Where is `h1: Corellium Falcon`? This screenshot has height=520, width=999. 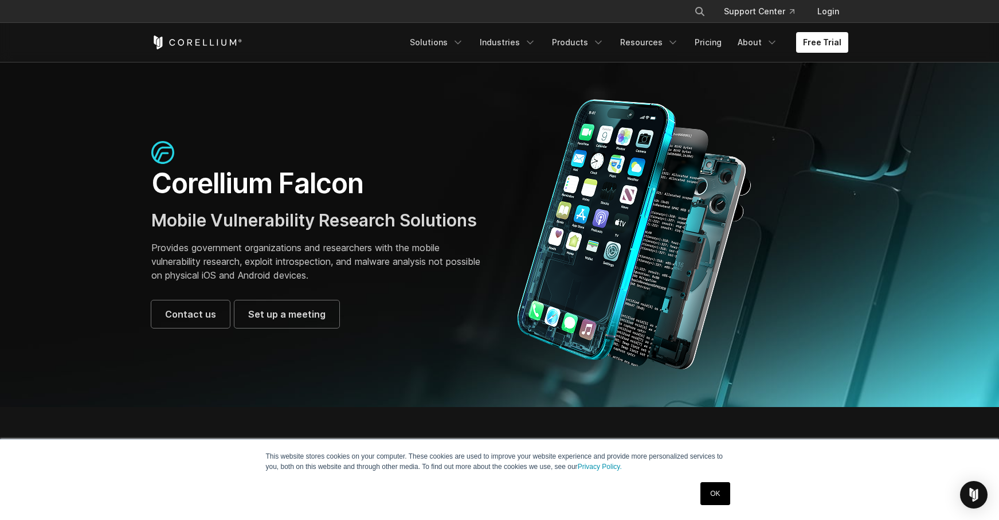
h1: Corellium Falcon is located at coordinates (320, 183).